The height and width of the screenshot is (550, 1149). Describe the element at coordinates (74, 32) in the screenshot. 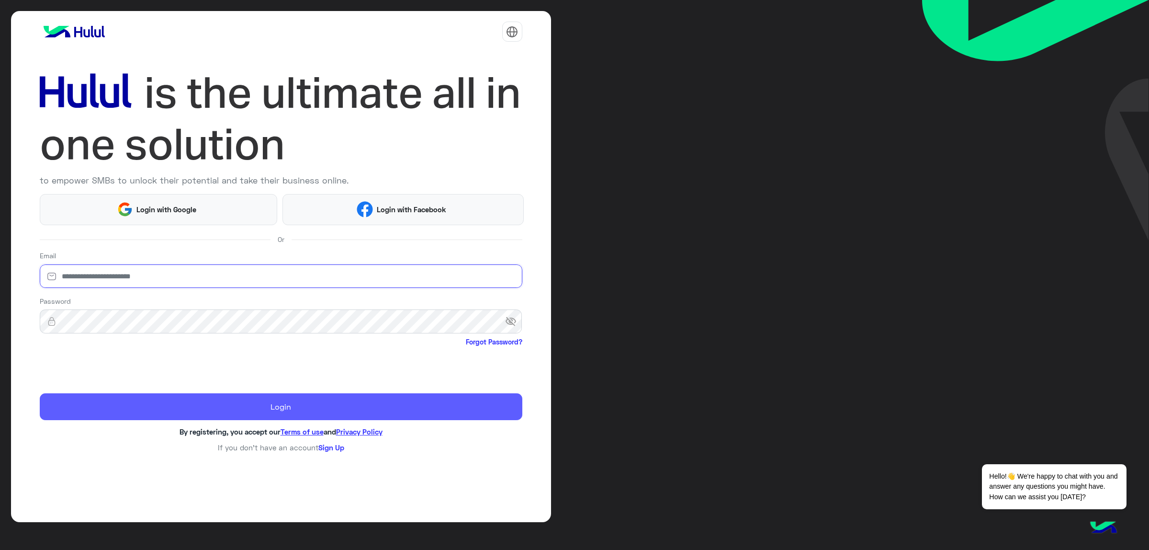

I see `img: logo` at that location.